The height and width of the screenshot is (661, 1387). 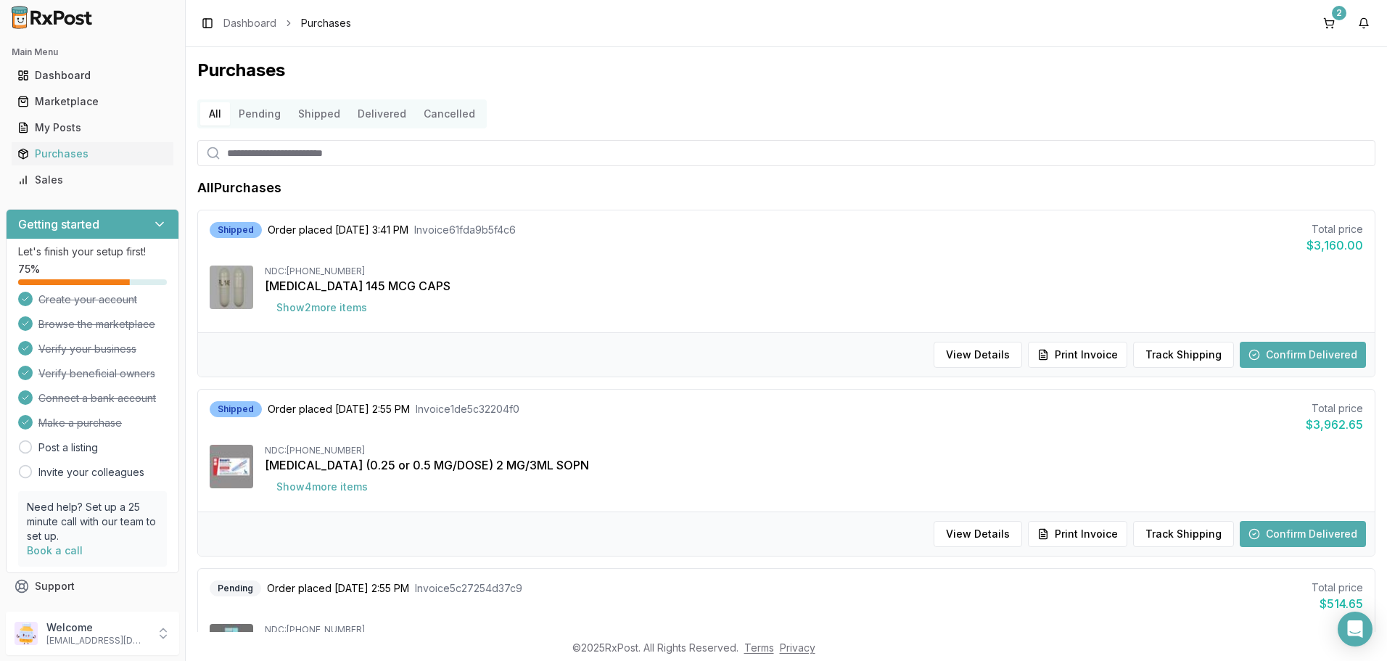 What do you see at coordinates (321, 308) in the screenshot?
I see `button: Show2more items` at bounding box center [321, 308].